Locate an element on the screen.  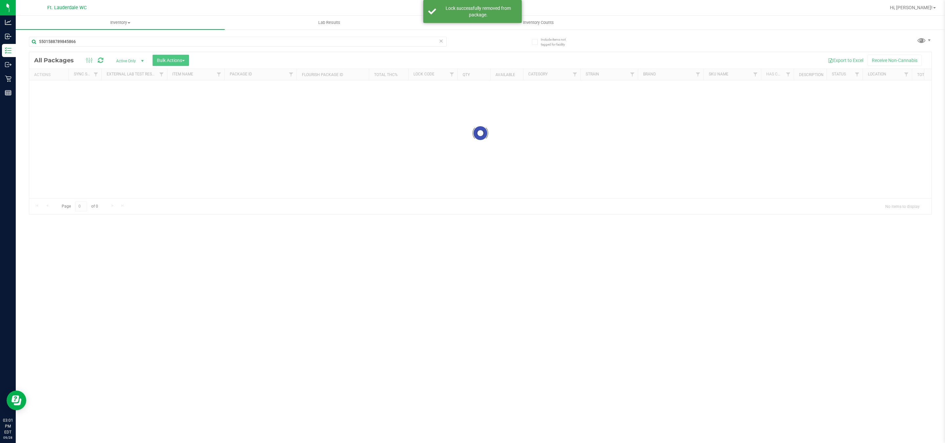
span: Include items not tagged for facility is located at coordinates (557, 42).